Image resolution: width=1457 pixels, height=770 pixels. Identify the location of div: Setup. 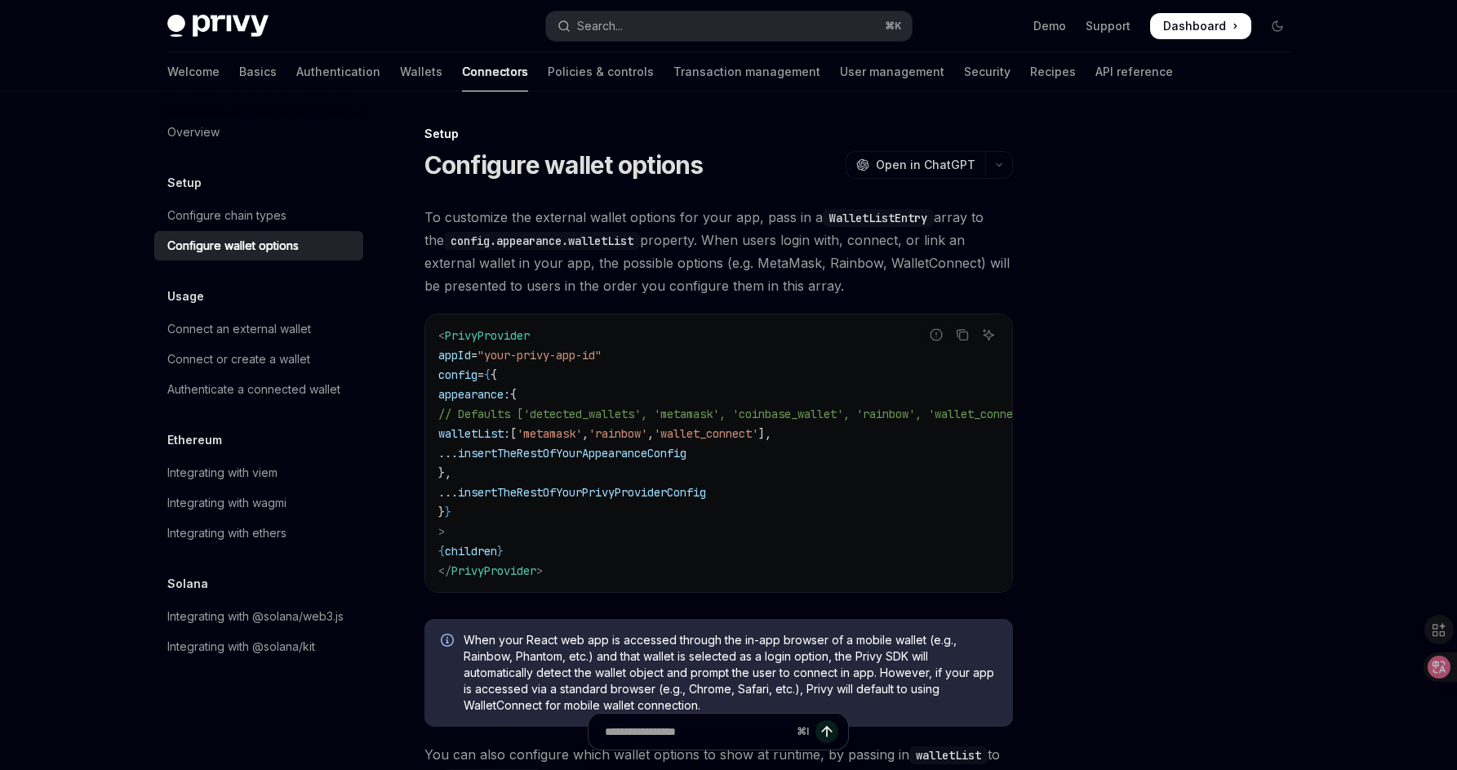
(718, 134).